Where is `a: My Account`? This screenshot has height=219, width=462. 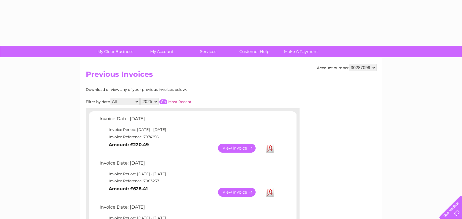 a: My Account is located at coordinates (162, 51).